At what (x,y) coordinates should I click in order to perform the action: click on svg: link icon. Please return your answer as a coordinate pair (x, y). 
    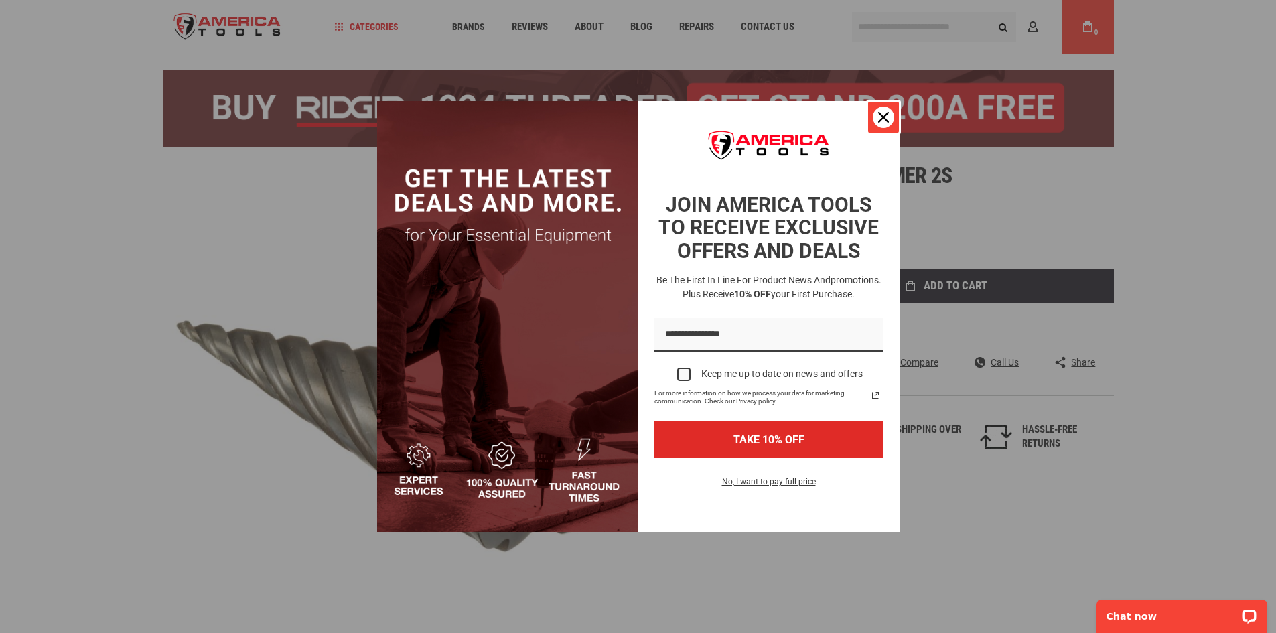
    Looking at the image, I should click on (876, 395).